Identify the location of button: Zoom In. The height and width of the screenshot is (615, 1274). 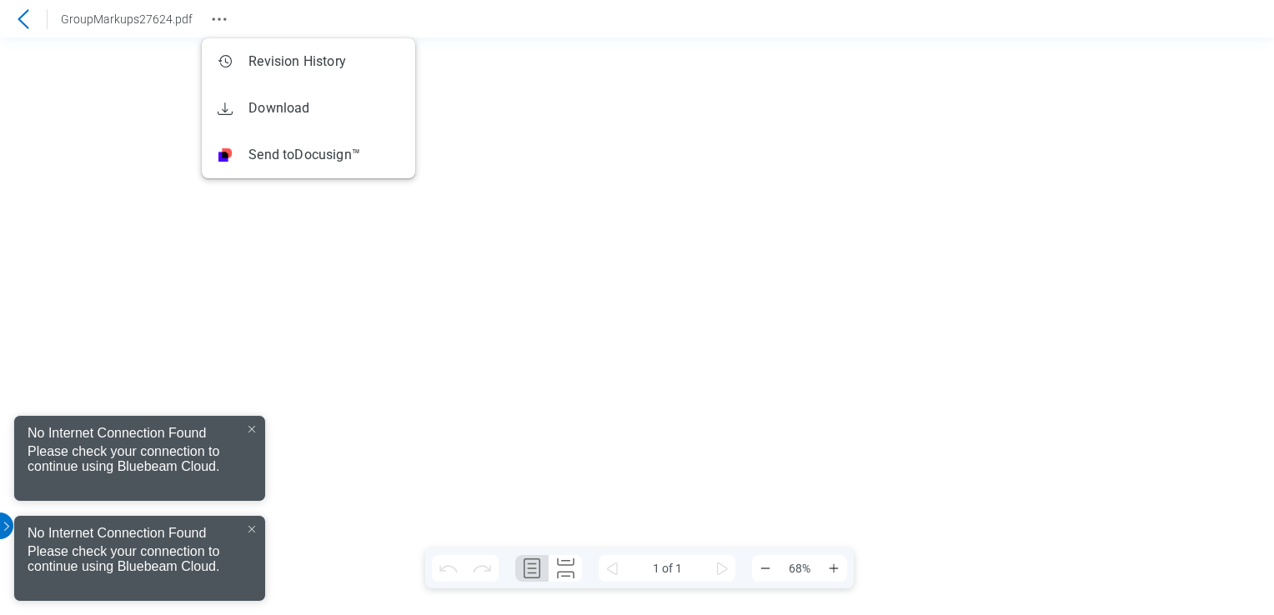
(834, 569).